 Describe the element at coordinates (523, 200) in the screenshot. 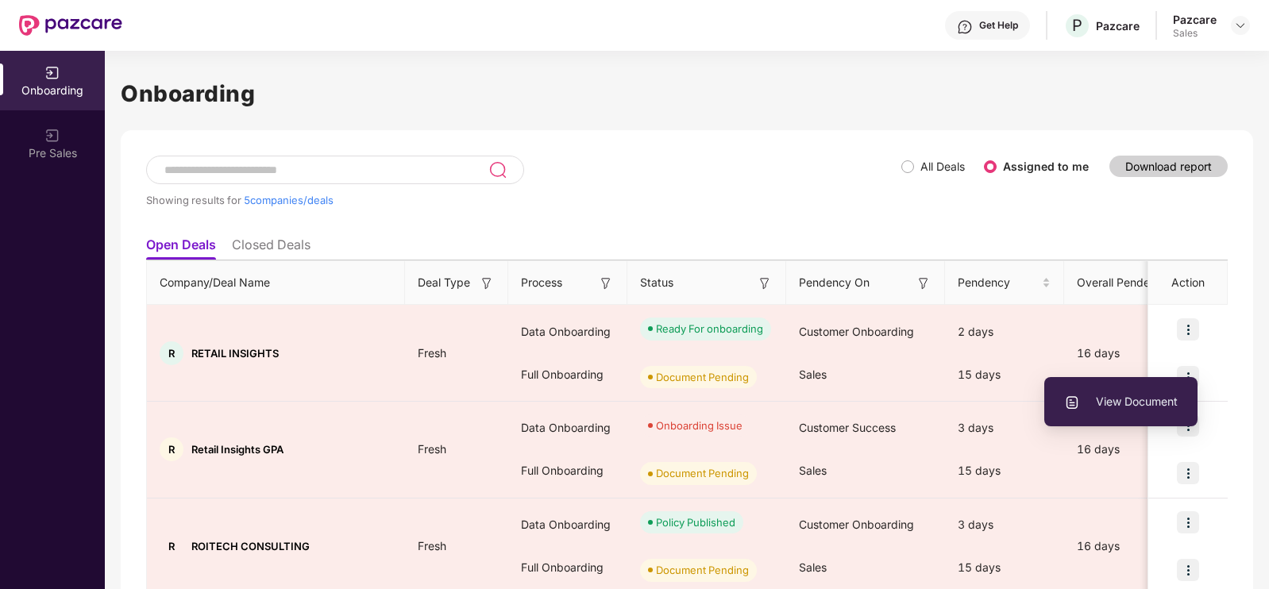

I see `div: Showing results for` at that location.